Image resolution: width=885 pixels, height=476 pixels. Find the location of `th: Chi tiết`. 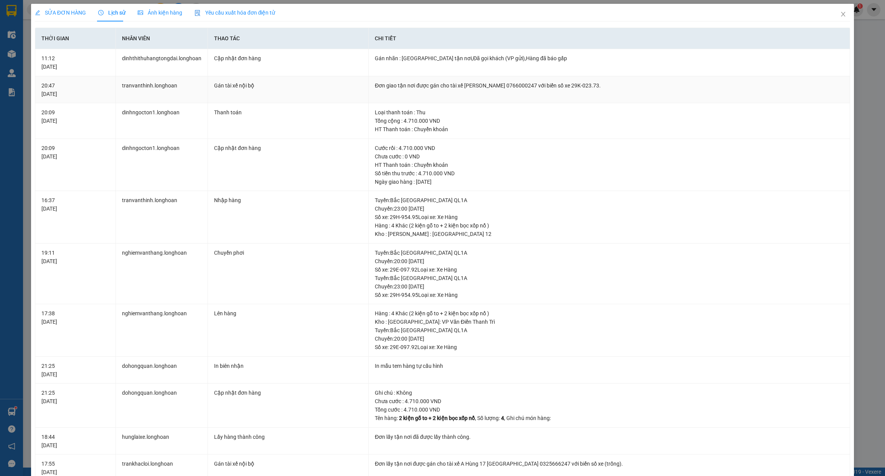

th: Chi tiết is located at coordinates (609, 38).